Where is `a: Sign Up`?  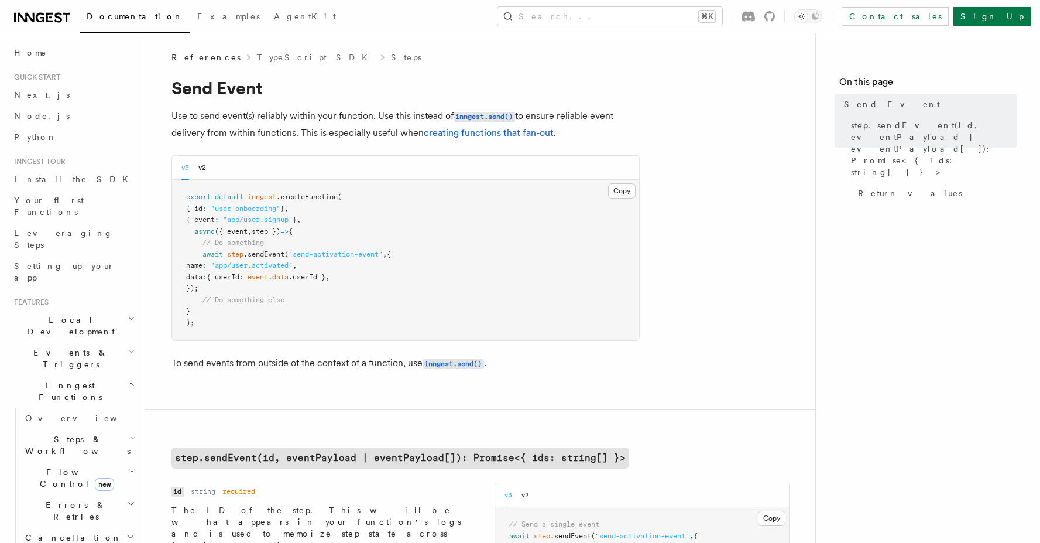 a: Sign Up is located at coordinates (992, 16).